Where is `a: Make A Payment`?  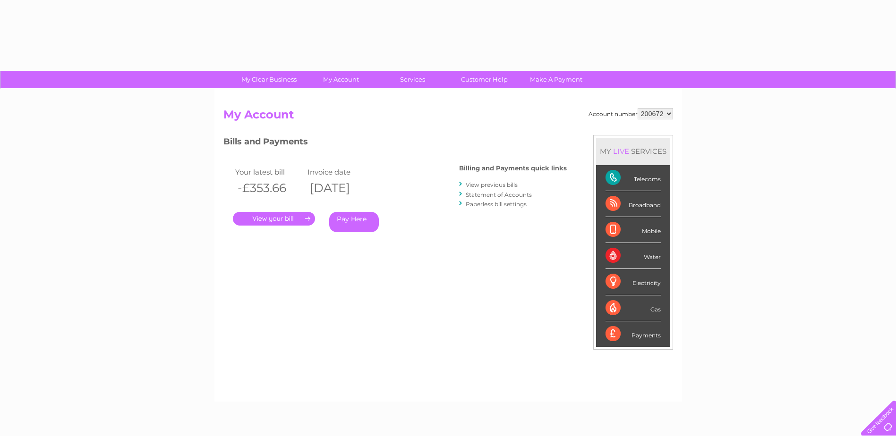
a: Make A Payment is located at coordinates (556, 79).